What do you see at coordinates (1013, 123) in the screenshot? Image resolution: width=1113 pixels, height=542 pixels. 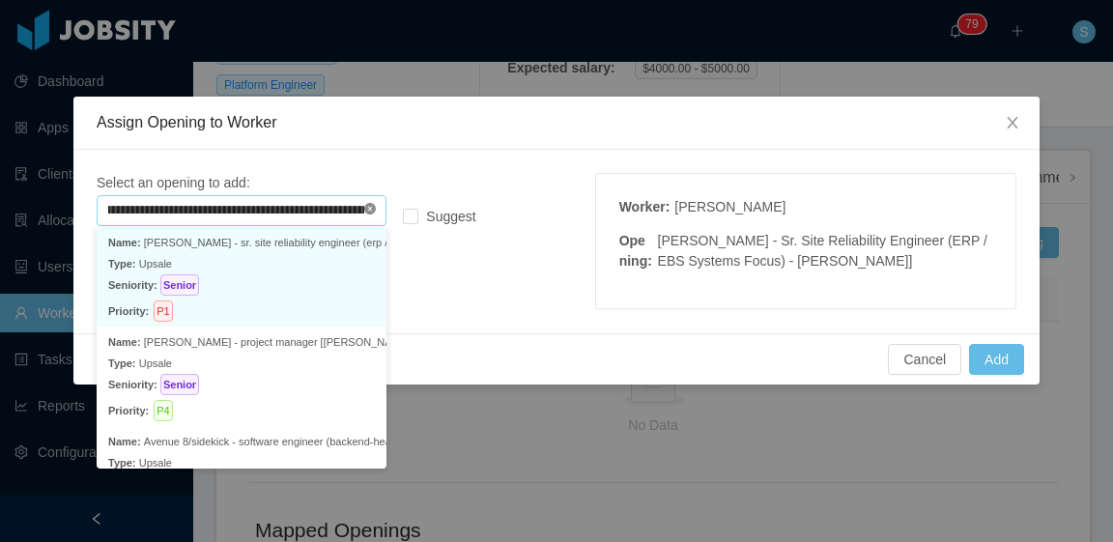 I see `i: icon: close` at bounding box center [1013, 123].